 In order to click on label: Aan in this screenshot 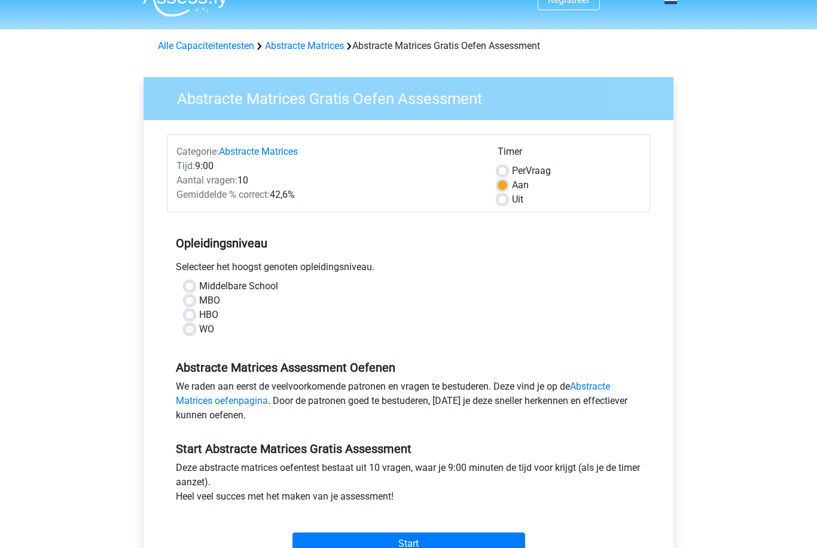, I will do `click(520, 186)`.